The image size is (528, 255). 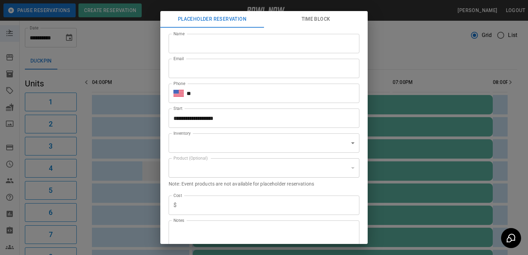 I want to click on button: Placeholder Reservation, so click(x=212, y=19).